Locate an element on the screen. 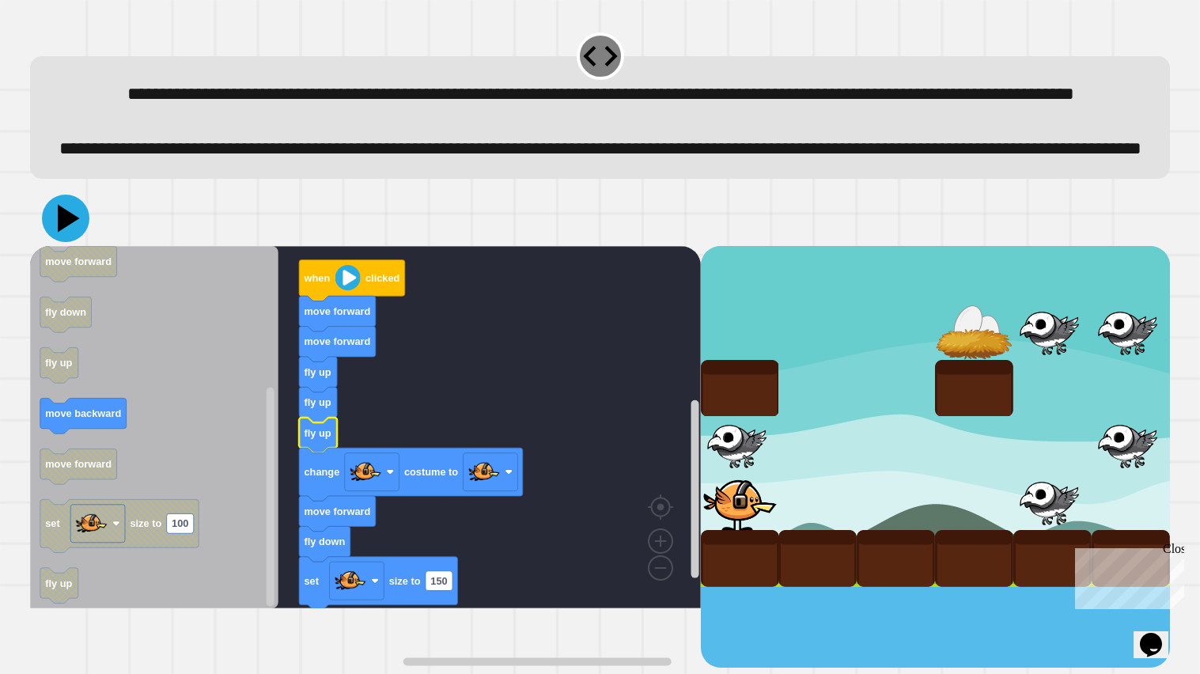 The image size is (1200, 674). text: change is located at coordinates (321, 471).